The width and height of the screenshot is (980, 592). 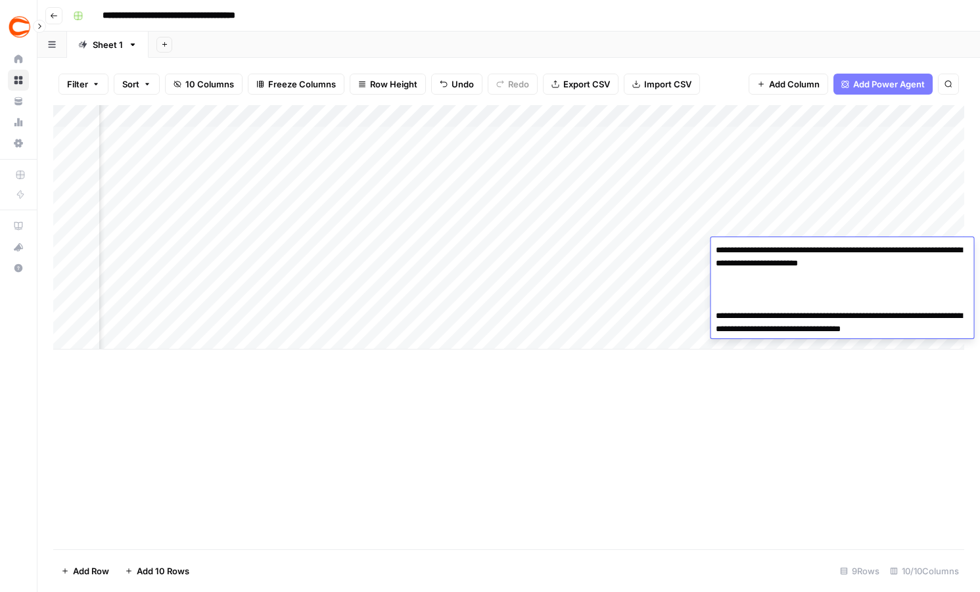 What do you see at coordinates (394, 84) in the screenshot?
I see `span: Row Height` at bounding box center [394, 84].